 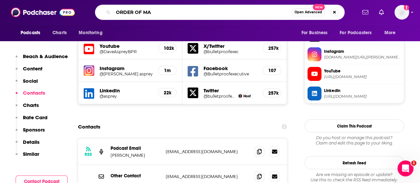 I want to click on p: Social, so click(x=30, y=81).